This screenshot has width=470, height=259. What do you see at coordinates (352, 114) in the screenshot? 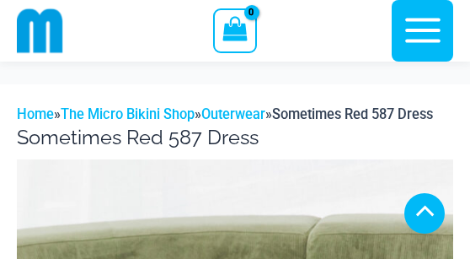
I see `span: Sometimes Red 587 Dress` at bounding box center [352, 114].